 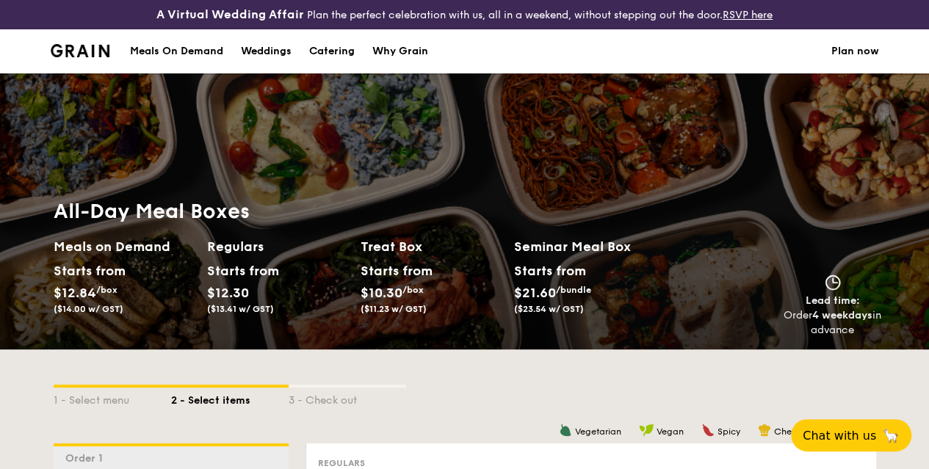 What do you see at coordinates (80, 51) in the screenshot?
I see `img: Grain` at bounding box center [80, 51].